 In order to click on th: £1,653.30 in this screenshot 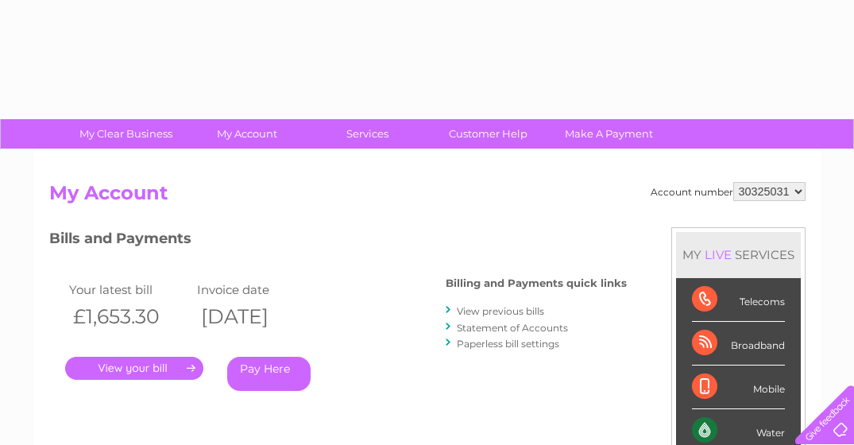, I will do `click(129, 316)`.